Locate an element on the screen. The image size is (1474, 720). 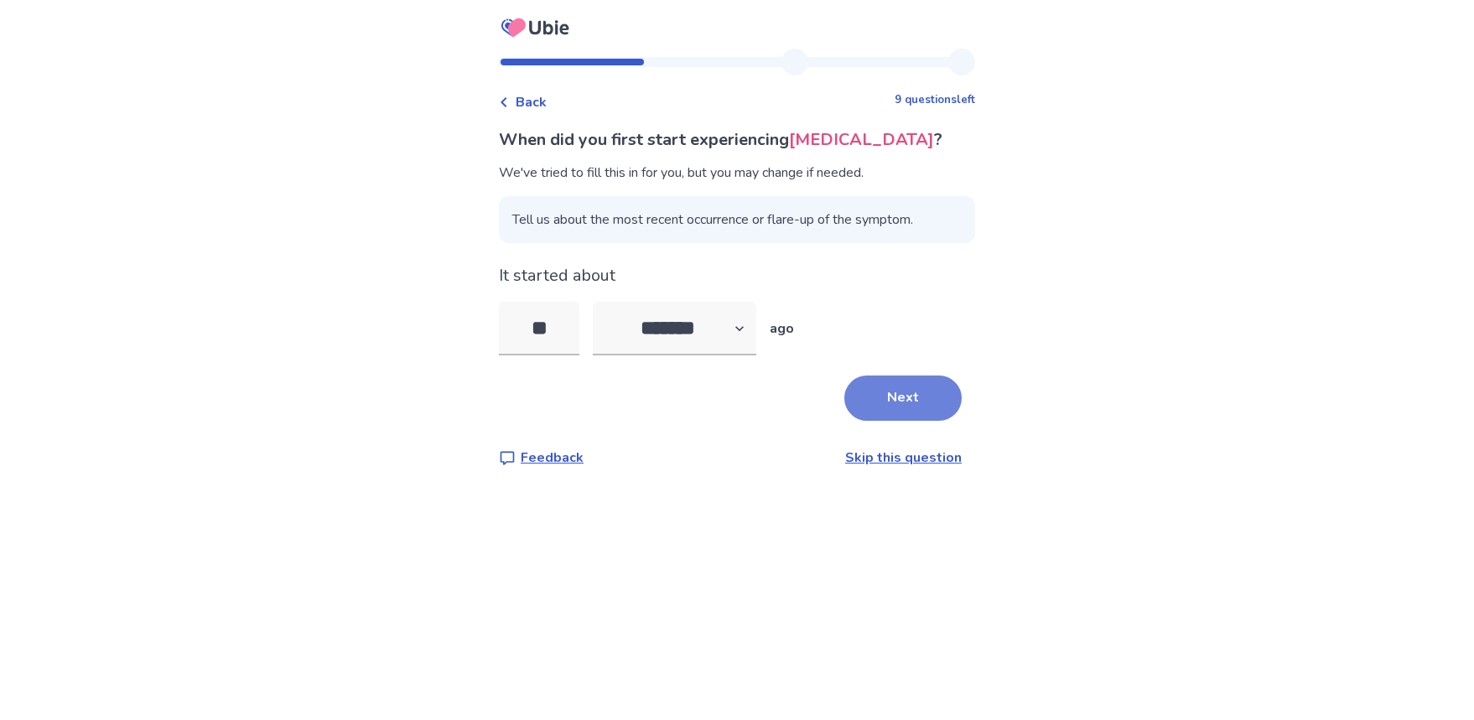
p: It started about is located at coordinates (737, 276).